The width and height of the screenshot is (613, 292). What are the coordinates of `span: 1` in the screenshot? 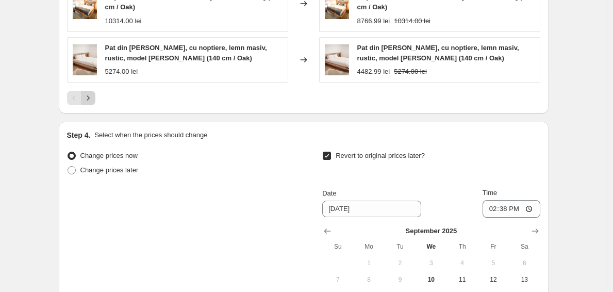 It's located at (369, 263).